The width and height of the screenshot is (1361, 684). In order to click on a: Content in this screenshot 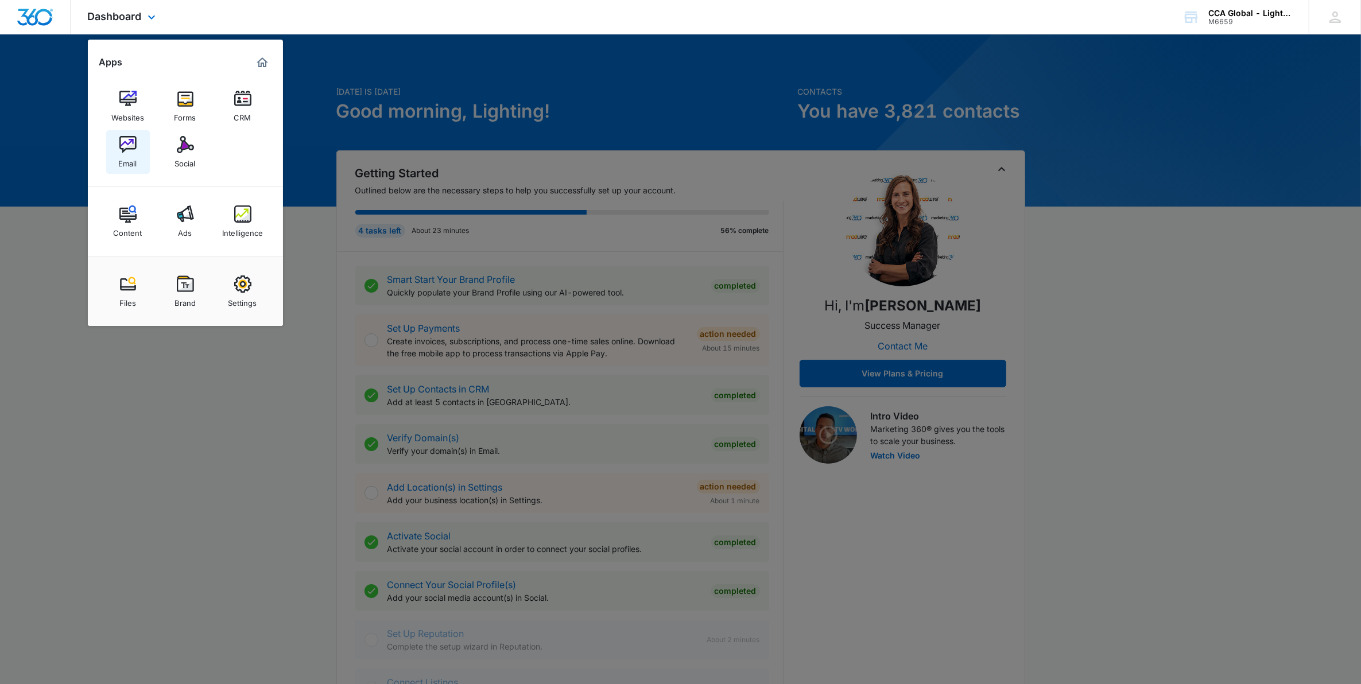, I will do `click(128, 222)`.